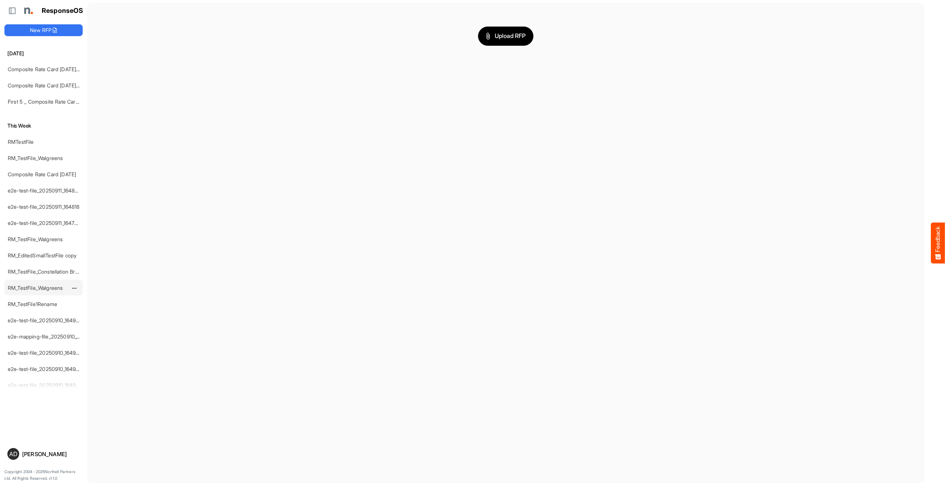  I want to click on span: Upload RFP, so click(506, 36).